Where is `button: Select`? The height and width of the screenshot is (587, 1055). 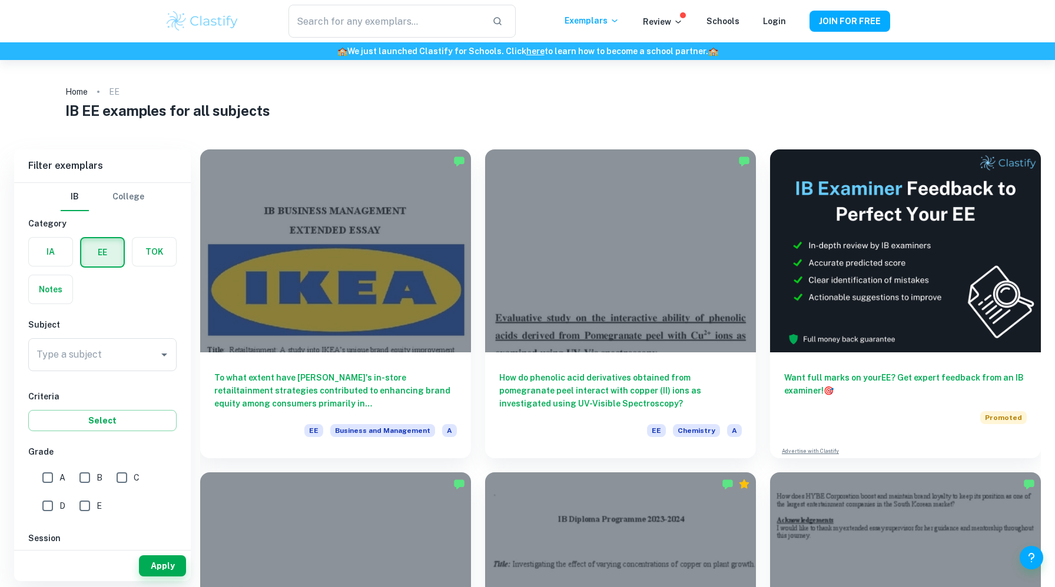
button: Select is located at coordinates (102, 421).